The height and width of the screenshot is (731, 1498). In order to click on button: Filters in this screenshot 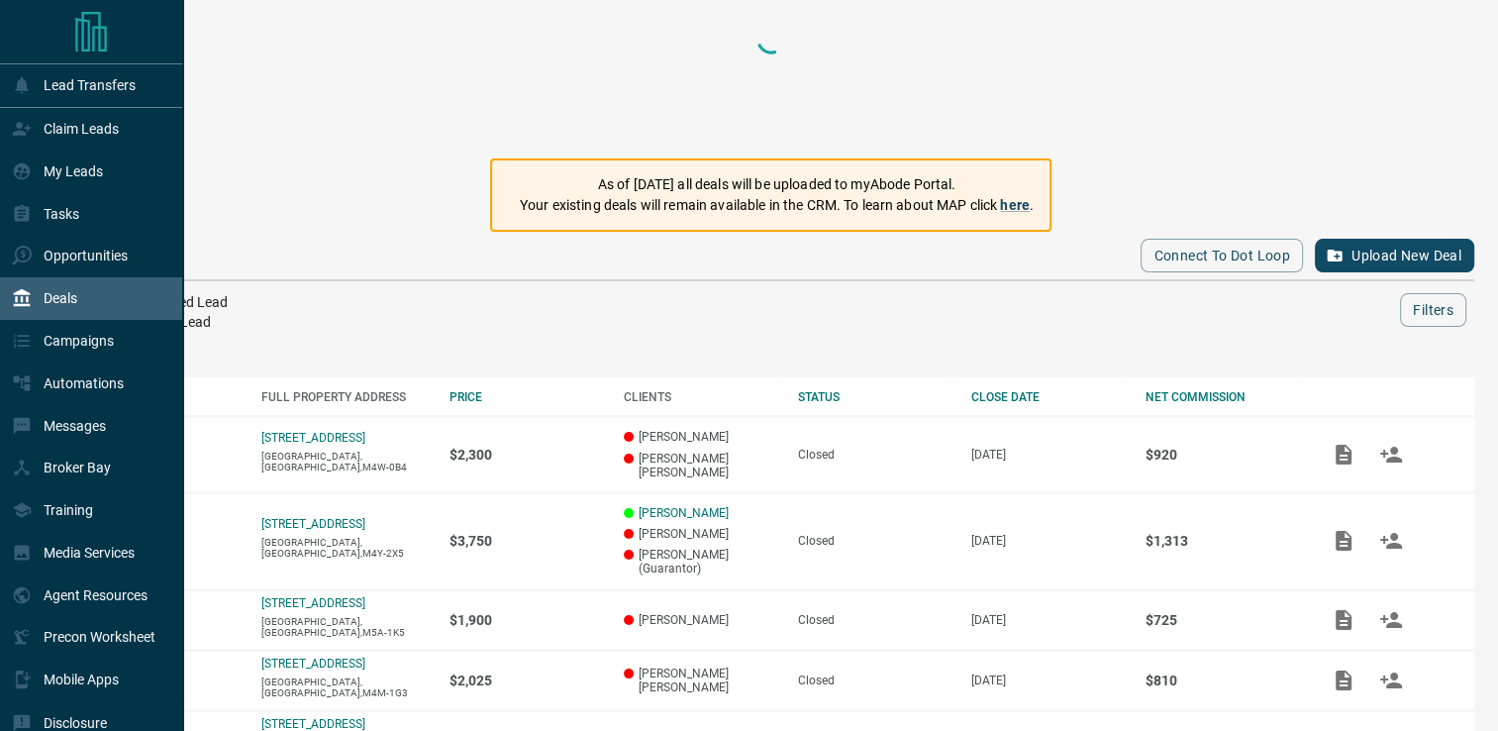, I will do `click(1433, 310)`.